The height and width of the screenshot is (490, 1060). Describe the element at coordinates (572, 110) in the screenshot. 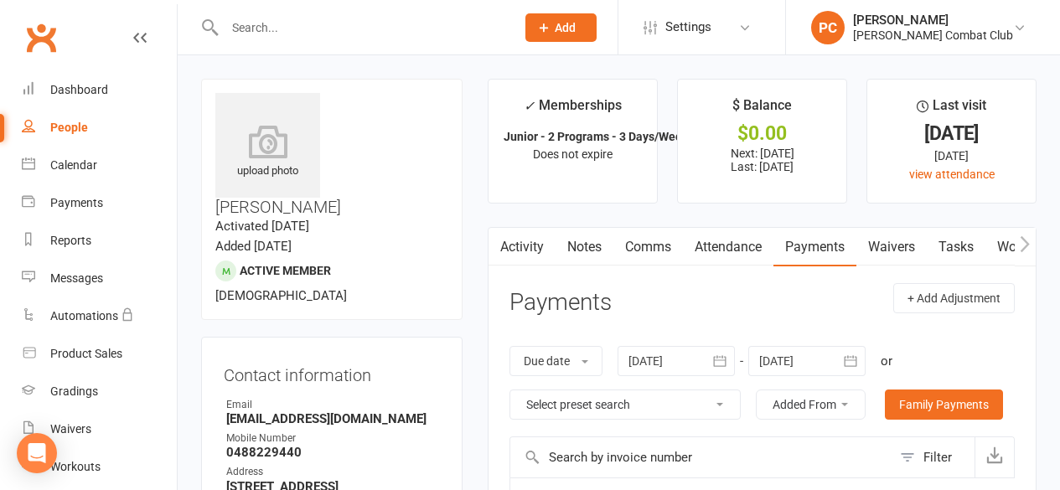

I see `div: Memberships` at that location.